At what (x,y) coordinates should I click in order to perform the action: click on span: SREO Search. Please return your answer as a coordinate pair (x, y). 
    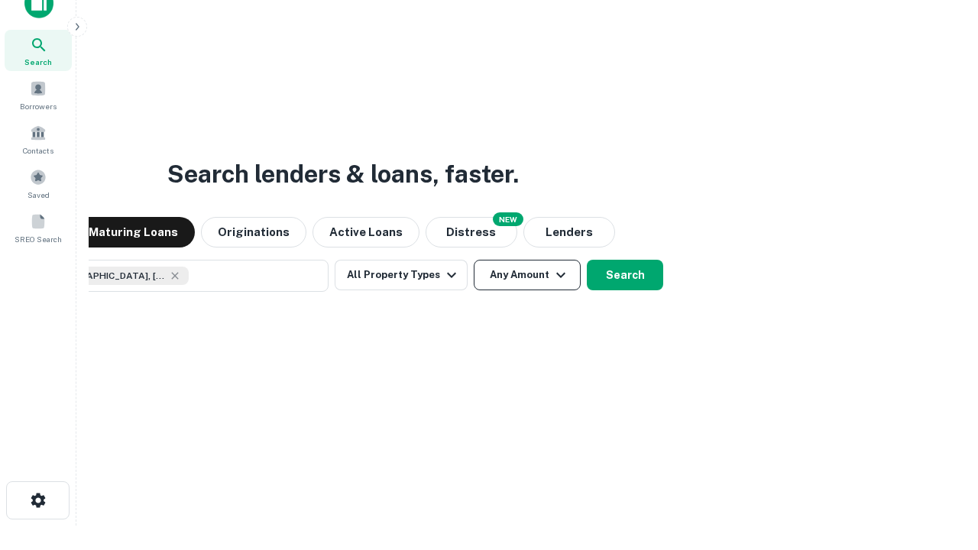
    Looking at the image, I should click on (38, 239).